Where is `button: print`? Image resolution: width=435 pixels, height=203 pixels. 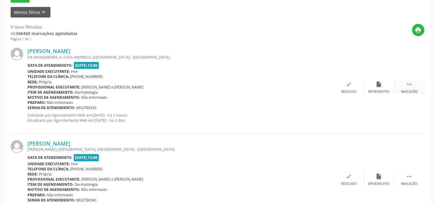 button: print is located at coordinates (418, 30).